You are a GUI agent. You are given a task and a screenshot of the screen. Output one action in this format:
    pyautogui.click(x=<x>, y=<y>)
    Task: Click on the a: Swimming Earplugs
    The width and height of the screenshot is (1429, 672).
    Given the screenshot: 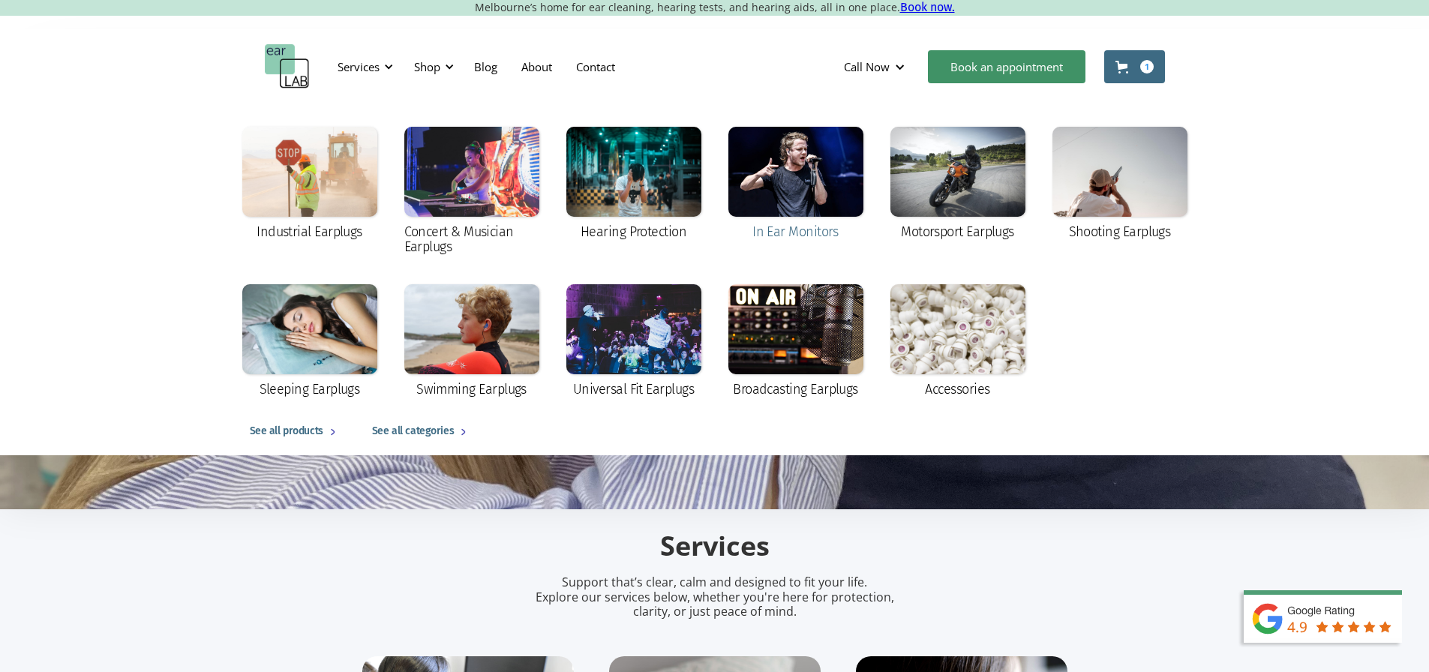 What is the action you would take?
    pyautogui.click(x=472, y=342)
    